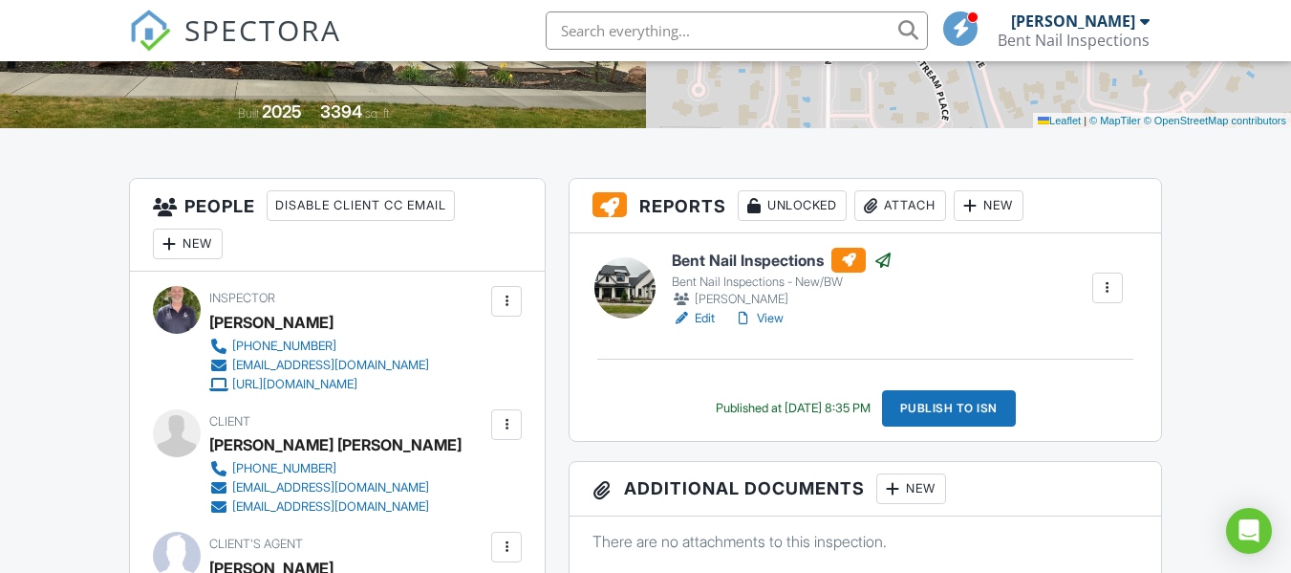  Describe the element at coordinates (782, 260) in the screenshot. I see `h6: Bent Nail Inspections` at that location.